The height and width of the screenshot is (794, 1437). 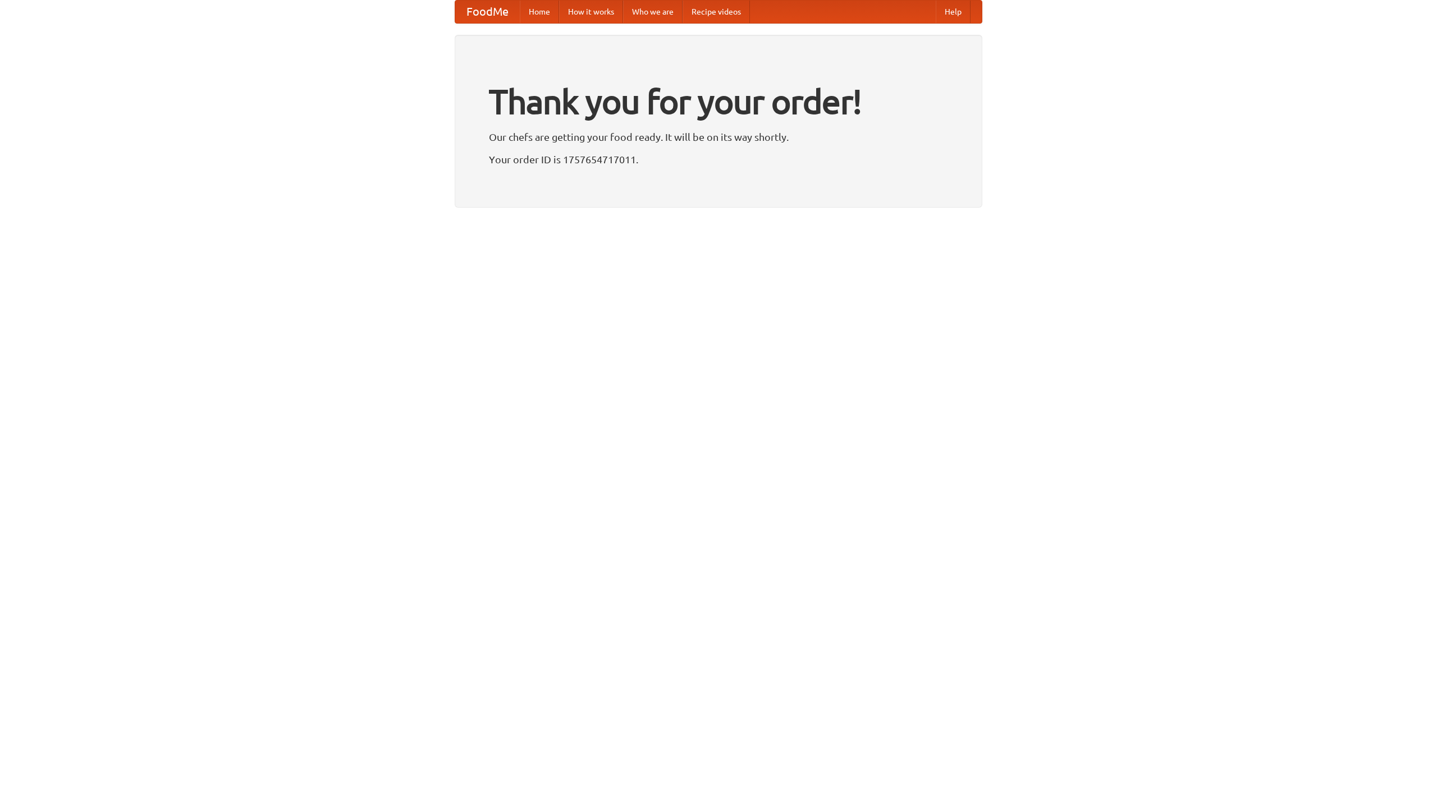 I want to click on h1: Thank you for your order!, so click(x=719, y=102).